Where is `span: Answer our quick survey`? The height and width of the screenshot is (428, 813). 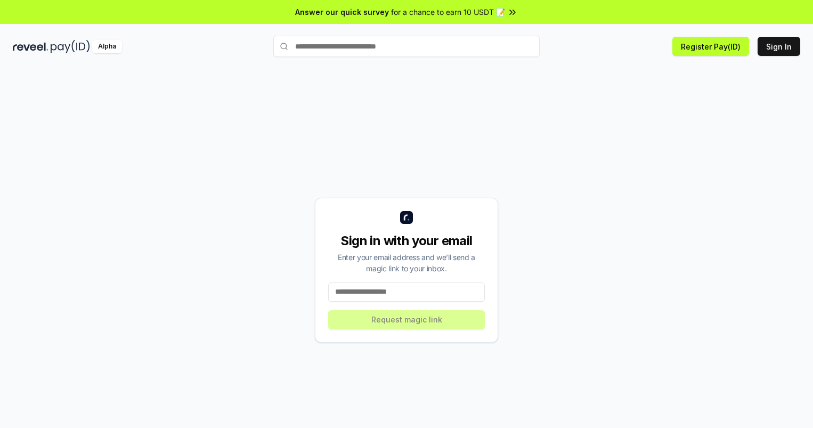 span: Answer our quick survey is located at coordinates (342, 12).